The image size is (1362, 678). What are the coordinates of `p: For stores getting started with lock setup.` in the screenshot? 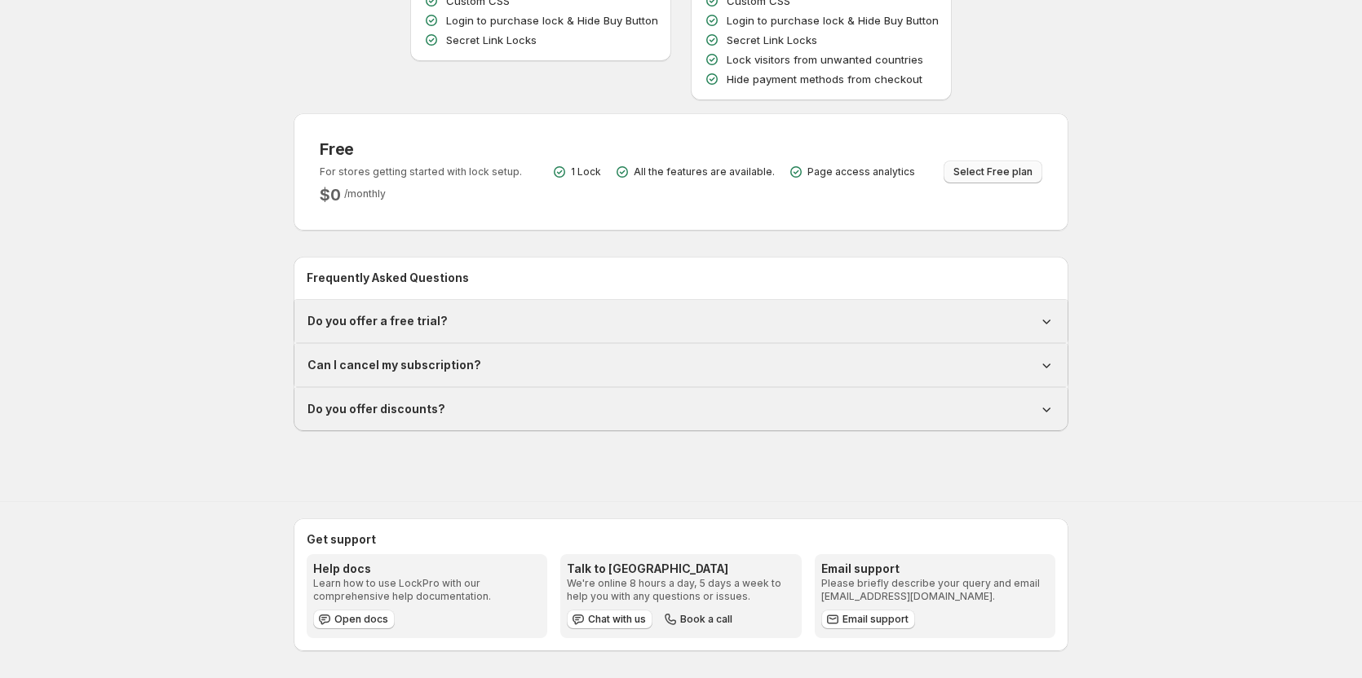 It's located at (421, 172).